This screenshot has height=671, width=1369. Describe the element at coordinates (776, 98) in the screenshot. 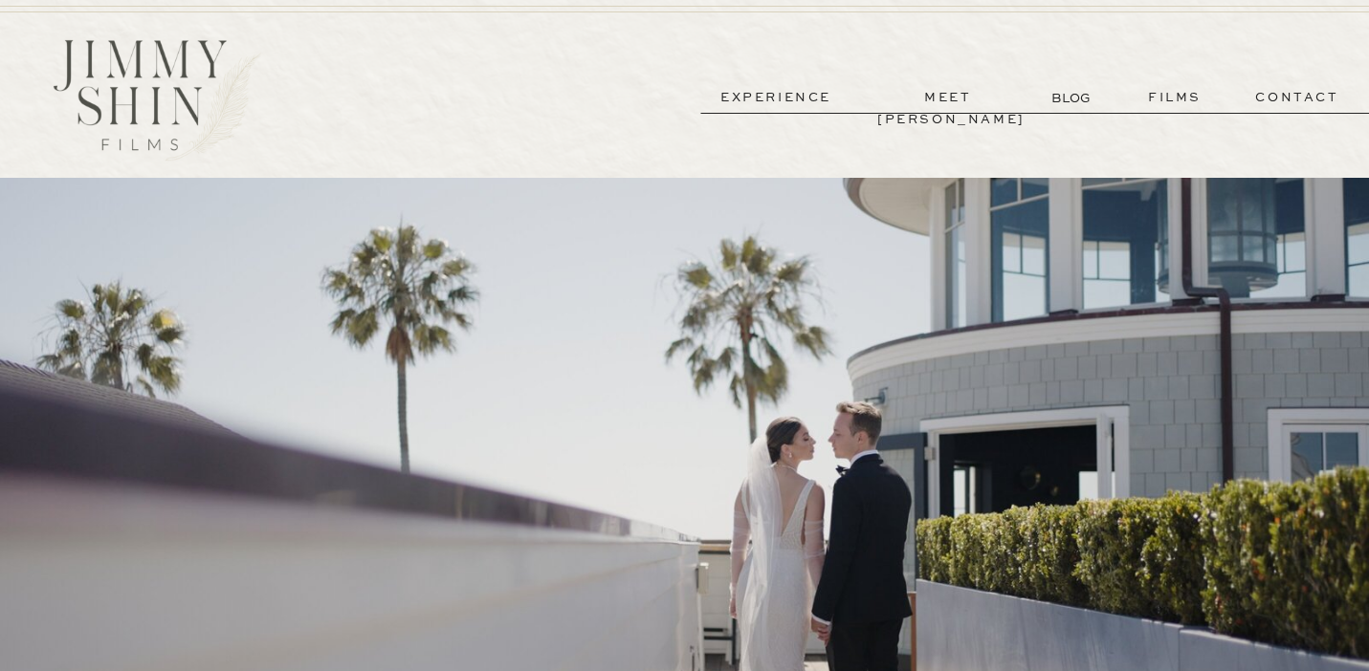

I see `p: experience` at that location.